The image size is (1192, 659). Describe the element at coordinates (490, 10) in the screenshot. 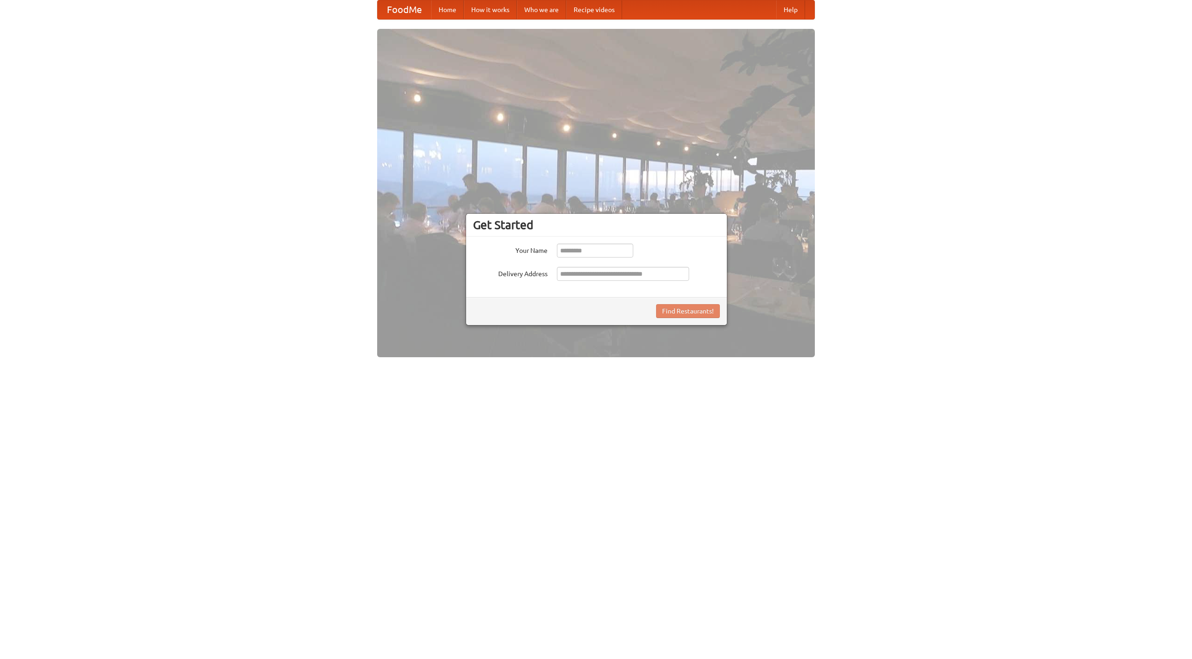

I see `a: How it works` at that location.